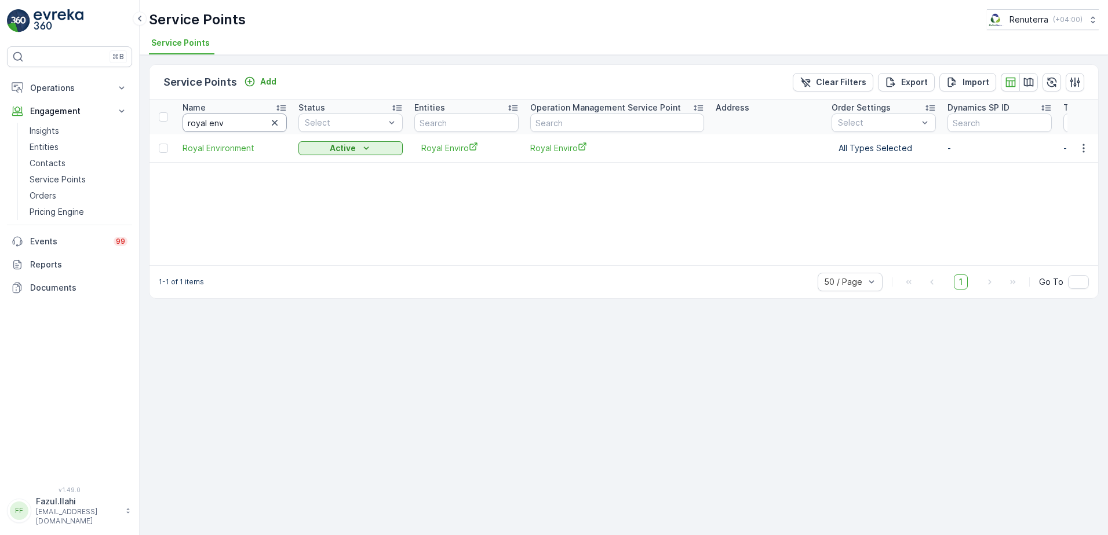 The width and height of the screenshot is (1108, 535). I want to click on p: Operation Management Service Point, so click(605, 108).